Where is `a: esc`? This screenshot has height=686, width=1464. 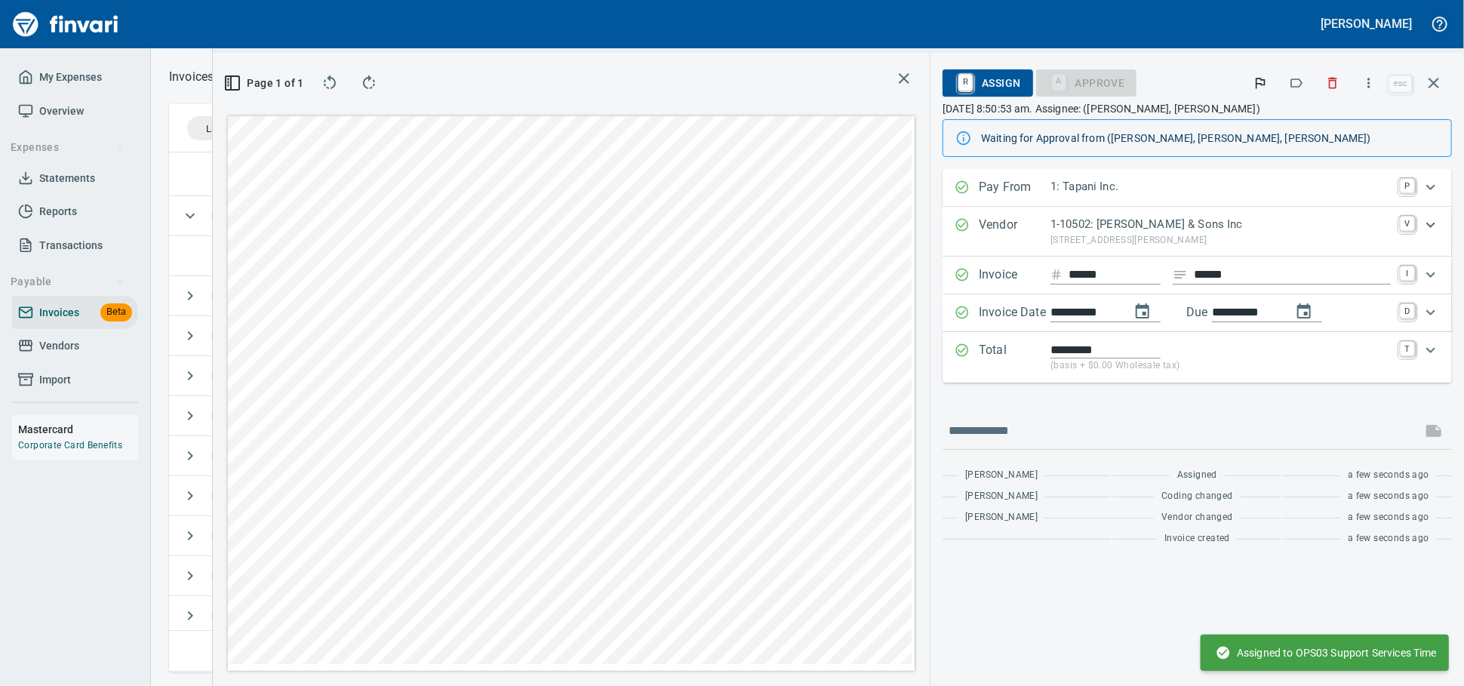 a: esc is located at coordinates (1400, 84).